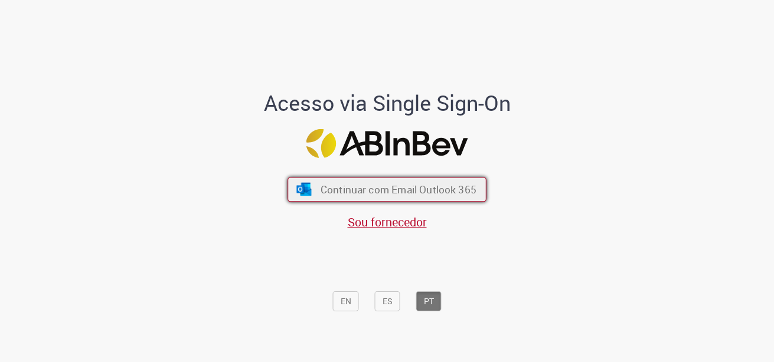 The image size is (774, 362). What do you see at coordinates (387, 189) in the screenshot?
I see `button: ícone Azure/Microsoft 360 Continuar com Email Outlook 365` at bounding box center [387, 189].